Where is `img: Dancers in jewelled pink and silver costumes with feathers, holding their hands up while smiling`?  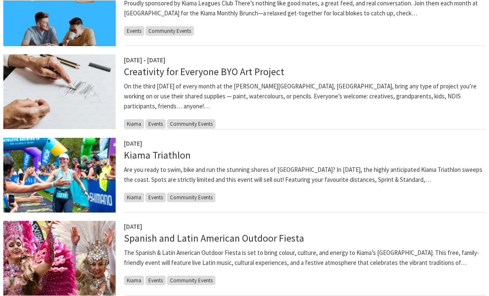
img: Dancers in jewelled pink and silver costumes with feathers, holding their hands up while smiling is located at coordinates (59, 258).